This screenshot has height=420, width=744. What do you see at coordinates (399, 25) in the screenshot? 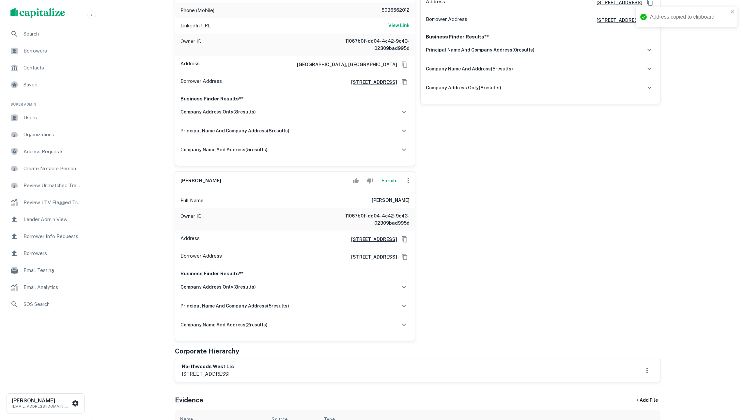
I see `h6: View Link` at bounding box center [399, 25].